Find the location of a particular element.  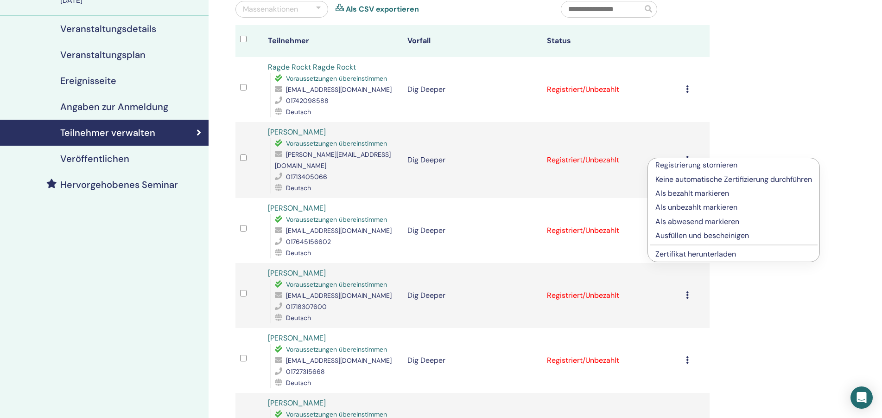

h4: Teilnehmer verwalten is located at coordinates (108, 133).